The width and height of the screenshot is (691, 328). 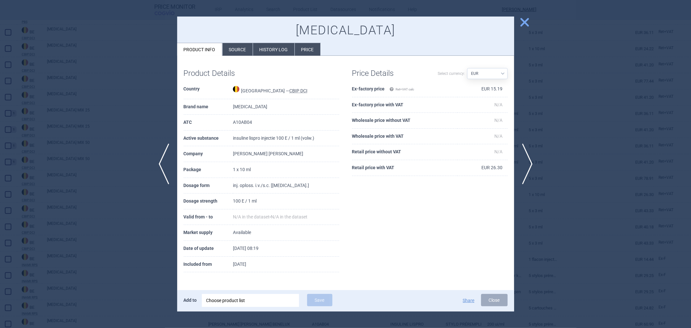 I want to click on abbr: CBIP DCI — Belgian Center for Pharmacotherapeutic Information (CBIP), so click(x=299, y=91).